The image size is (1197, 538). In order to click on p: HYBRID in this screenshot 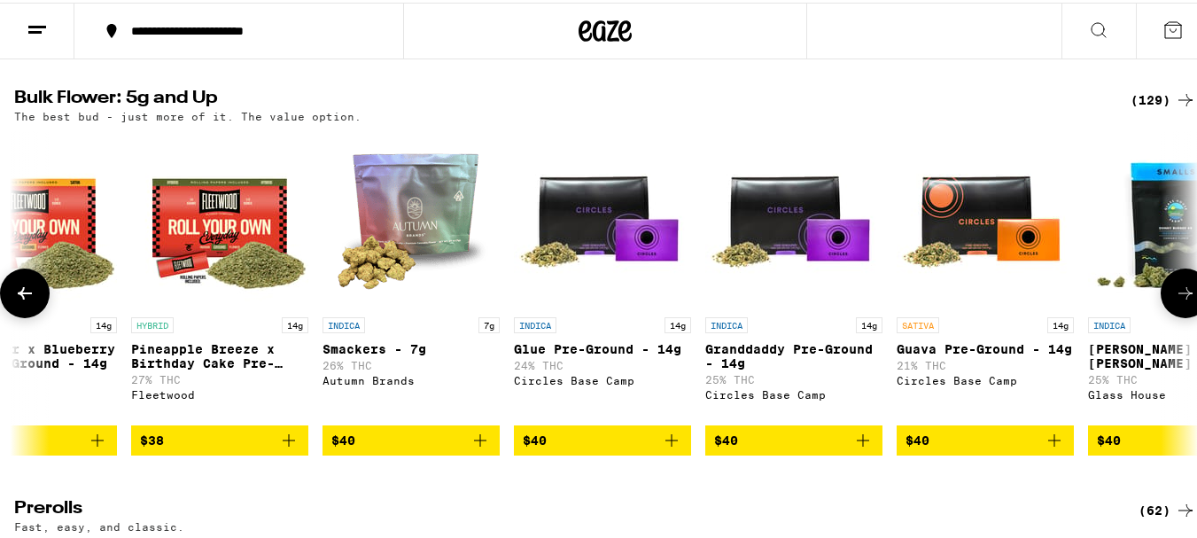, I will do `click(152, 323)`.